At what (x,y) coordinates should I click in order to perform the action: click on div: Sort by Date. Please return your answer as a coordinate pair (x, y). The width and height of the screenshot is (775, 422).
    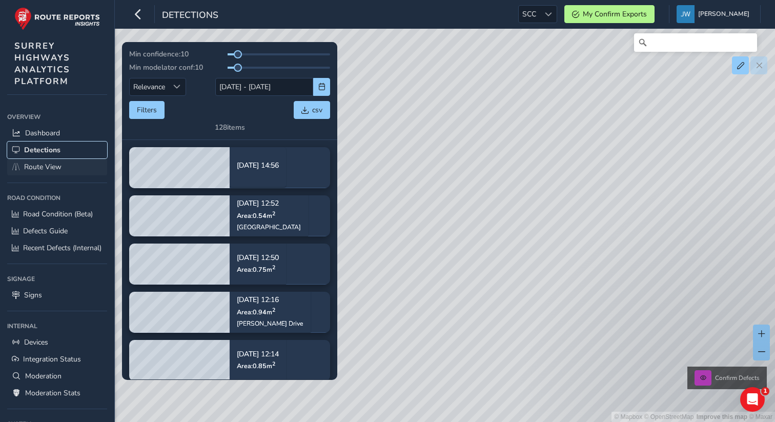
    Looking at the image, I should click on (177, 87).